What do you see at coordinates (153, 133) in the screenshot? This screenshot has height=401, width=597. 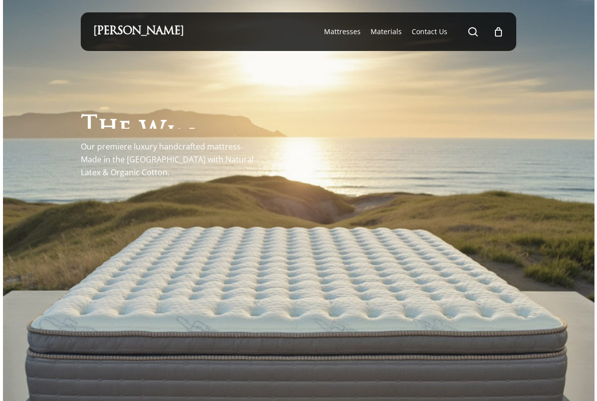 I see `span: W` at bounding box center [153, 133].